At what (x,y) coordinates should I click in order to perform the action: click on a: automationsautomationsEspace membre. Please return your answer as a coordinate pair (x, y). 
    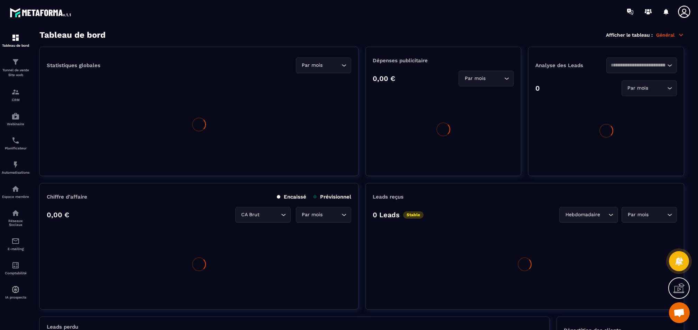
    Looking at the image, I should click on (16, 192).